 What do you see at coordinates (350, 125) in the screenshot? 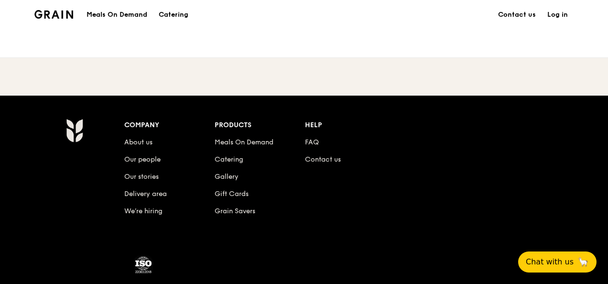
I see `div: Help` at bounding box center [350, 125].